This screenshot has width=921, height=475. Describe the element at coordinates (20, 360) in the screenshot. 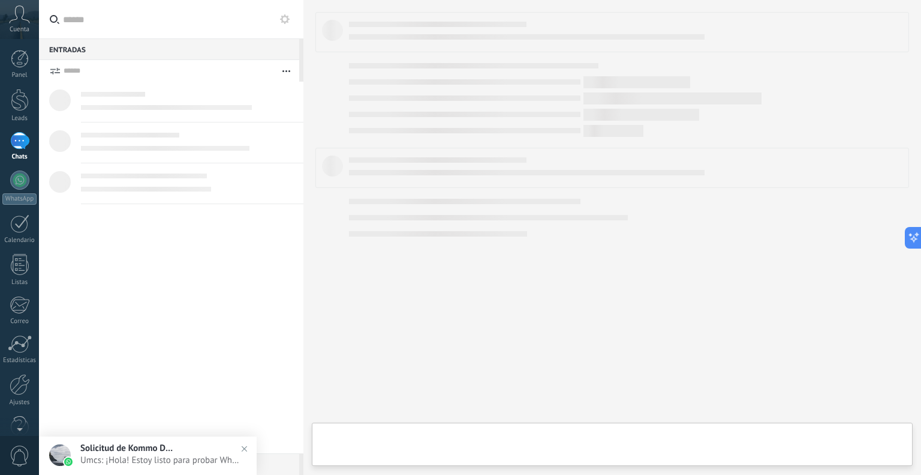

I see `div: Estadísticas` at that location.